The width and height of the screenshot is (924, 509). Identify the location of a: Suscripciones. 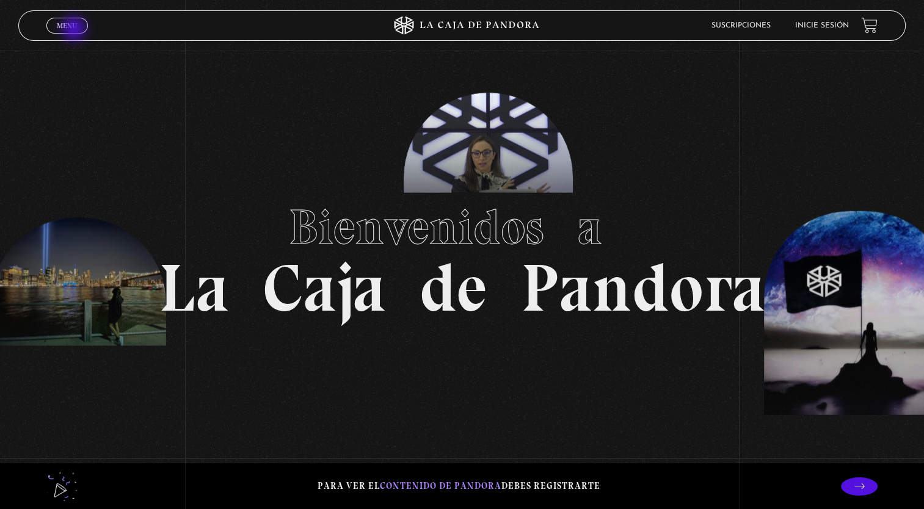
(741, 26).